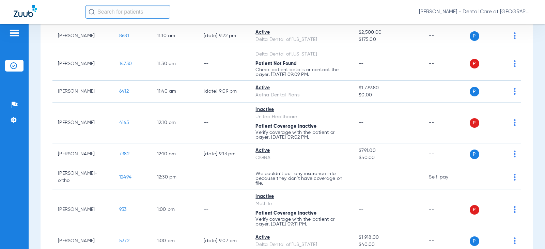 The height and width of the screenshot is (249, 545). What do you see at coordinates (175, 92) in the screenshot?
I see `td: 11:40 AM` at bounding box center [175, 92].